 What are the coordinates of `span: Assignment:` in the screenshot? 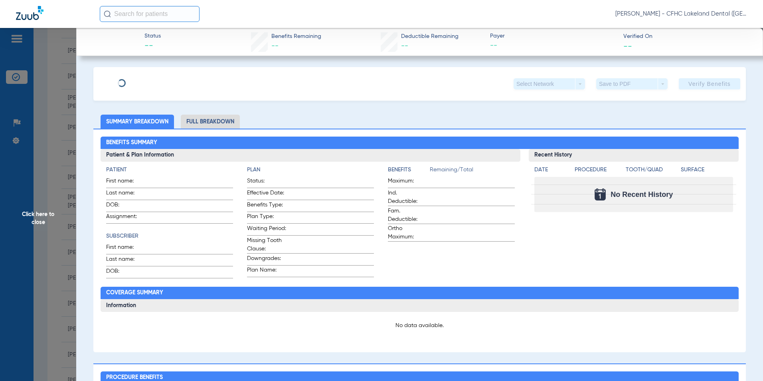 It's located at (126, 217).